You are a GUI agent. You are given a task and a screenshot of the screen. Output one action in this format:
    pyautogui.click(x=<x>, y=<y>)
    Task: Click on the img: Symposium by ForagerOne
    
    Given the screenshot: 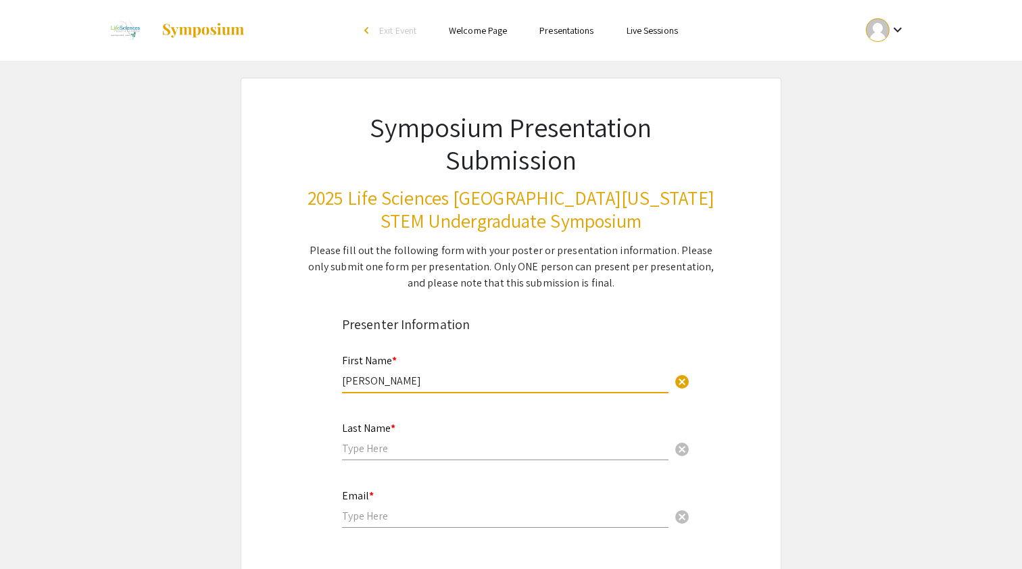 What is the action you would take?
    pyautogui.click(x=203, y=30)
    